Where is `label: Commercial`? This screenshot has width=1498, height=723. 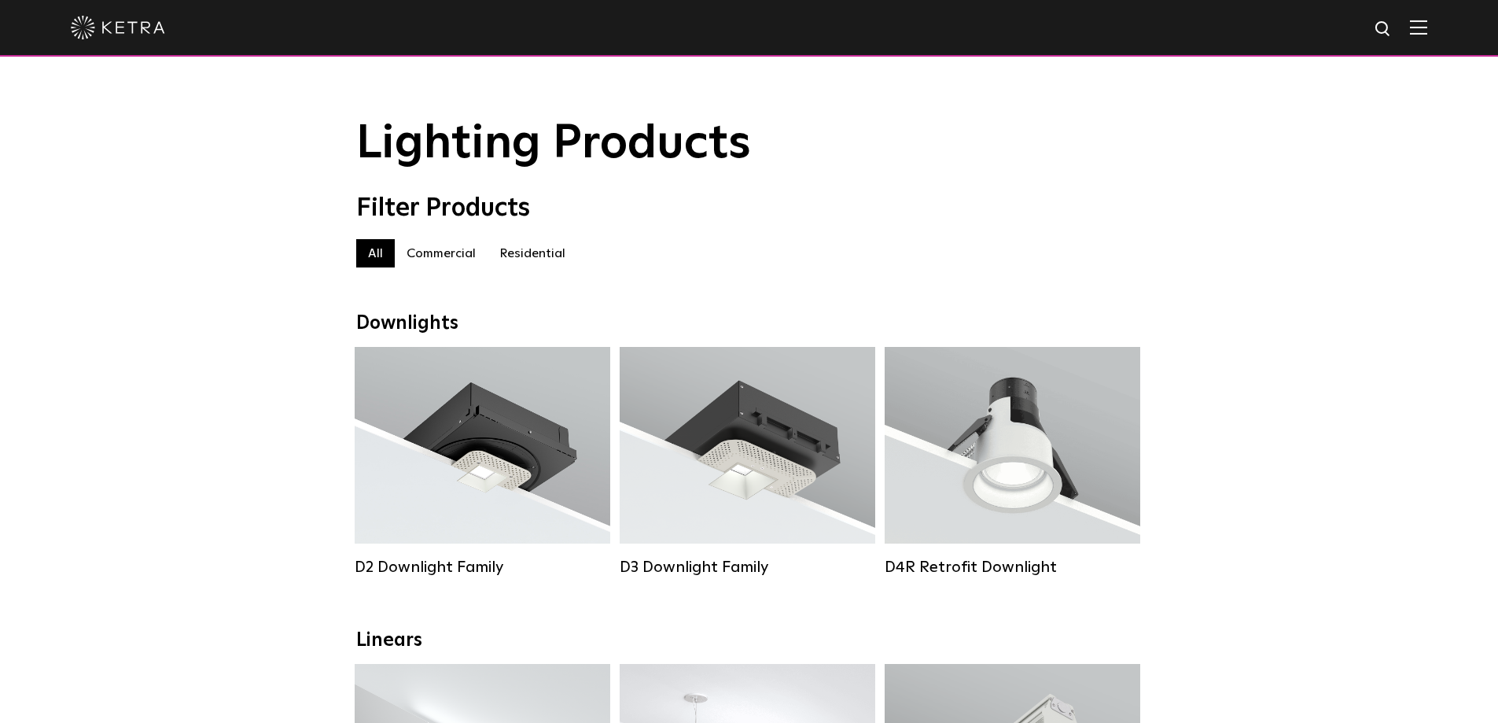
label: Commercial is located at coordinates (441, 253).